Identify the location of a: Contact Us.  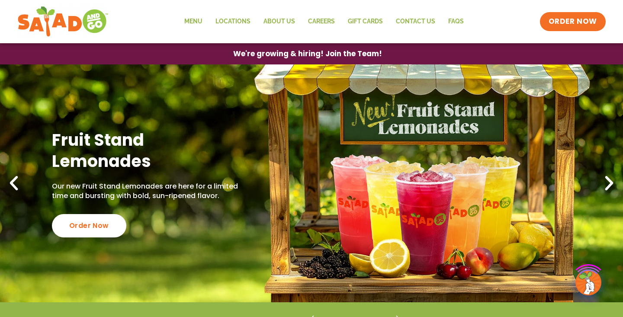
(415, 22).